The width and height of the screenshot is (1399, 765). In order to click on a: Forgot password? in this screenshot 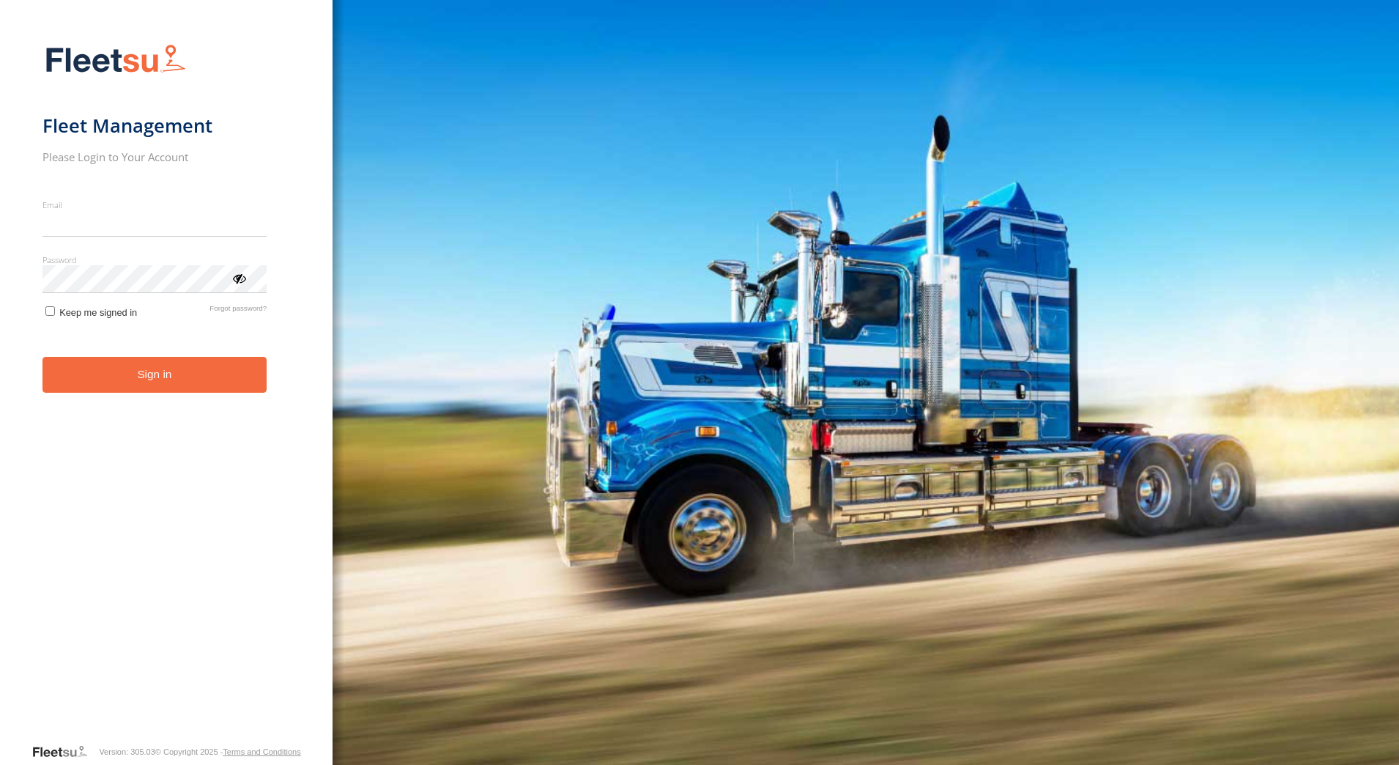, I will do `click(238, 311)`.